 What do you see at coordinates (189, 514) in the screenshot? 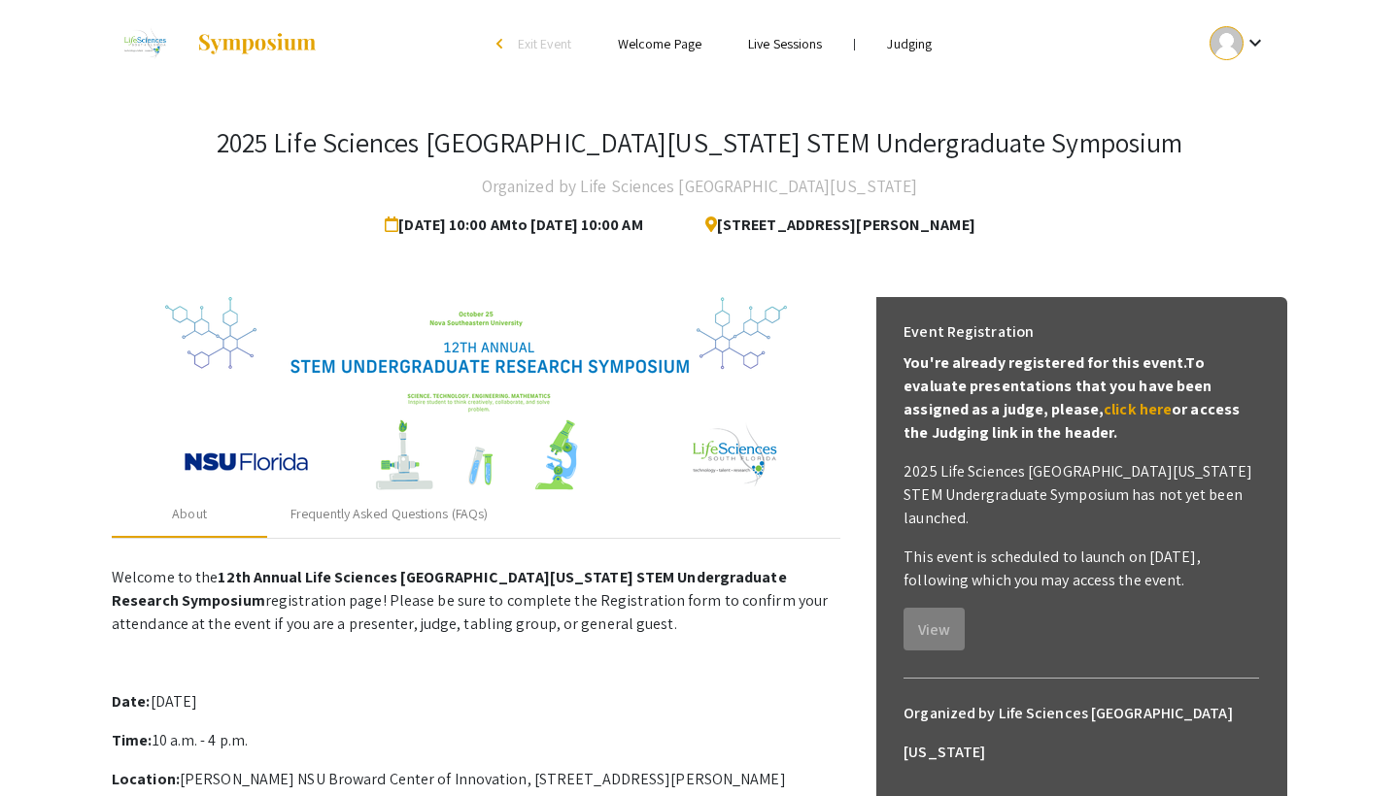
I see `div: About` at bounding box center [189, 514].